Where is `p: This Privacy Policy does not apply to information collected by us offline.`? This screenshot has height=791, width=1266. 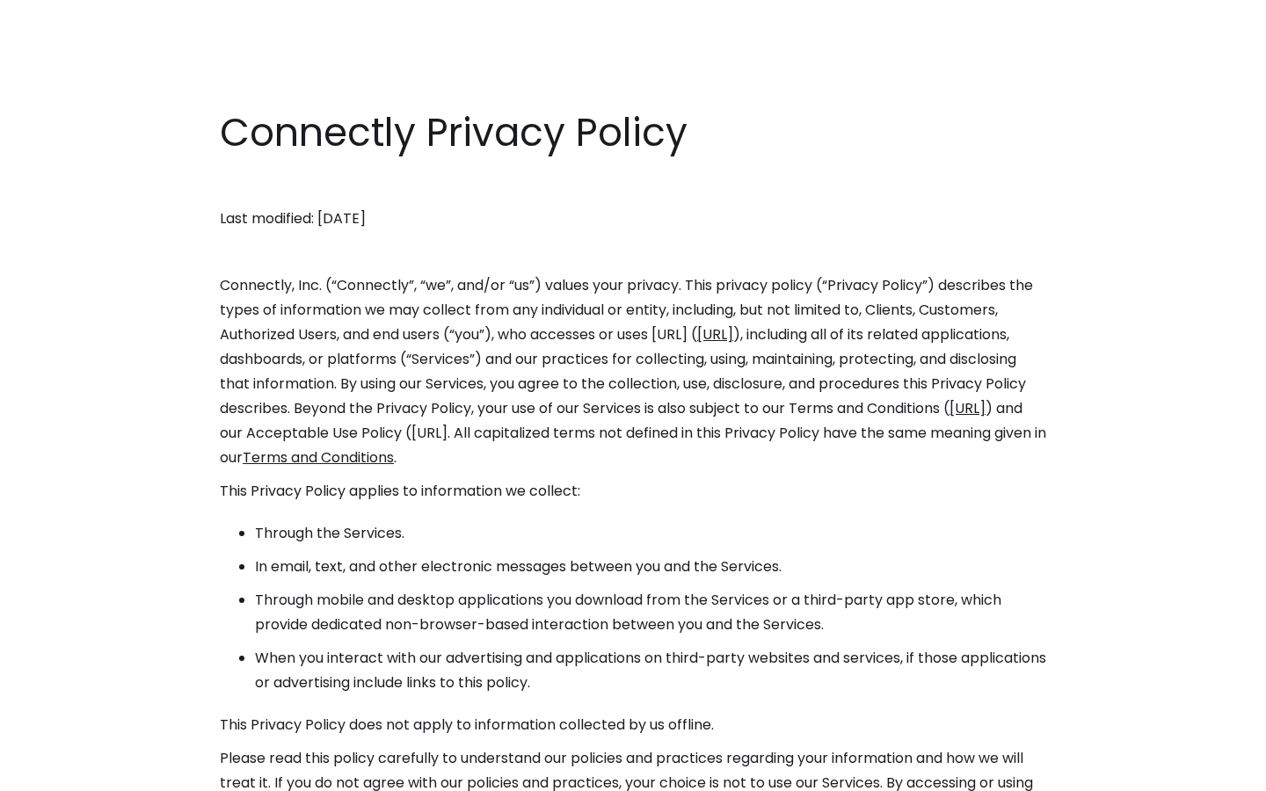 p: This Privacy Policy does not apply to information collected by us offline. is located at coordinates (633, 726).